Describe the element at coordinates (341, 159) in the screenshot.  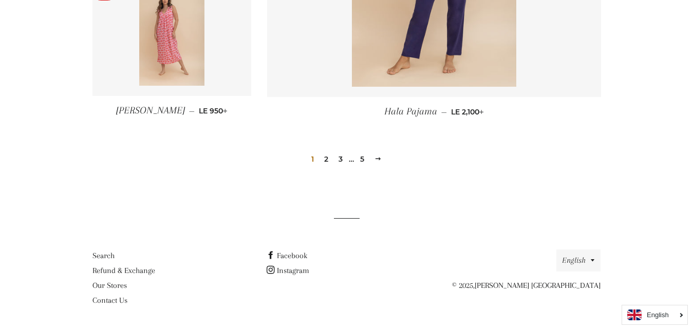
I see `a: 3` at that location.